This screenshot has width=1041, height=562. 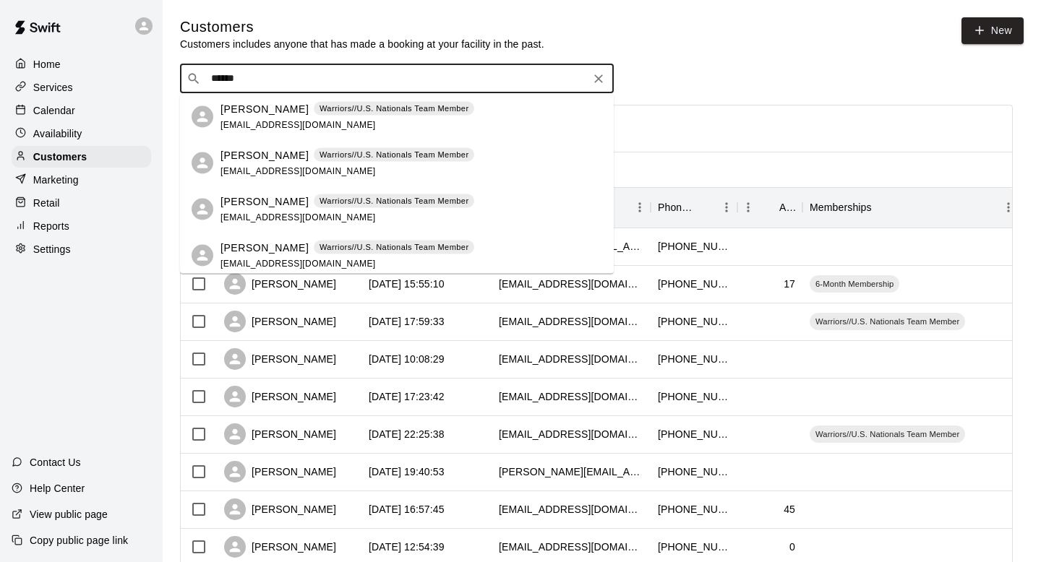 What do you see at coordinates (571, 434) in the screenshot?
I see `div: annegregstonnichols@gmail.com` at bounding box center [571, 434].